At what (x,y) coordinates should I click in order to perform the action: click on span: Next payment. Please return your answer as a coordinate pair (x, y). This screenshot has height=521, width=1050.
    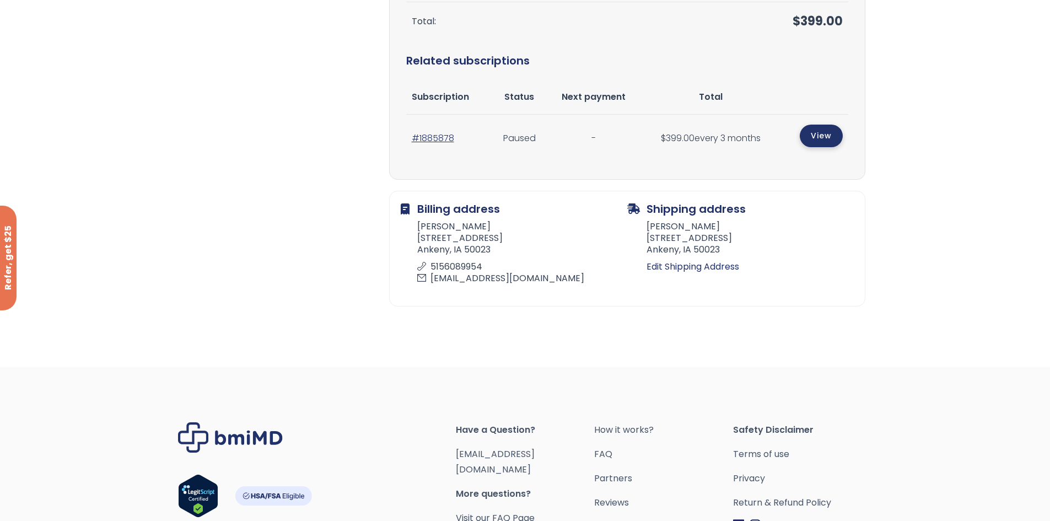
    Looking at the image, I should click on (594, 96).